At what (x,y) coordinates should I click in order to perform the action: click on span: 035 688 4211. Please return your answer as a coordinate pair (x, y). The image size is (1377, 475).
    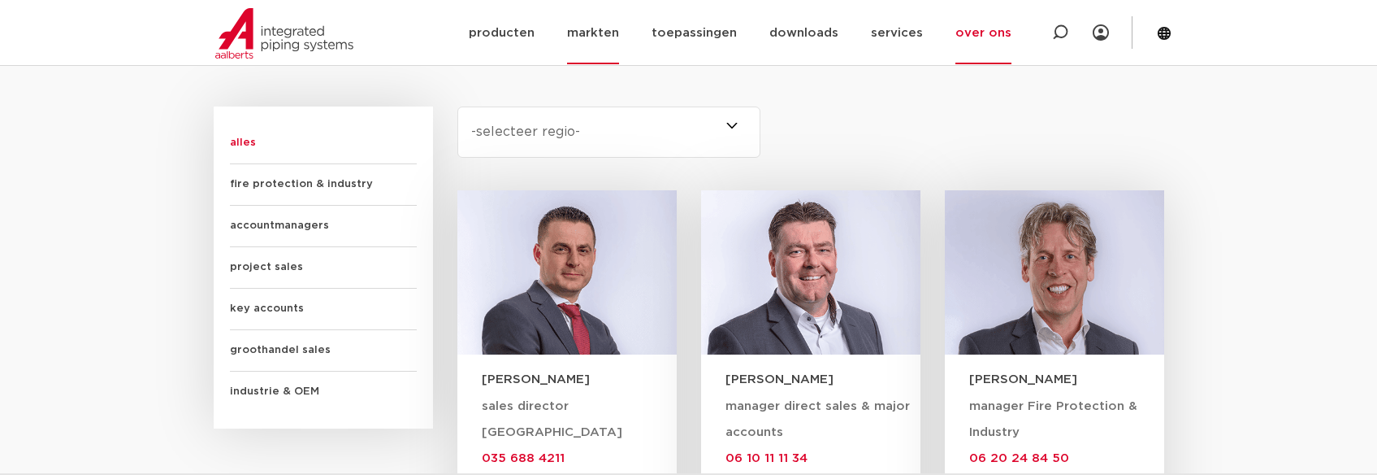
    Looking at the image, I should click on (523, 458).